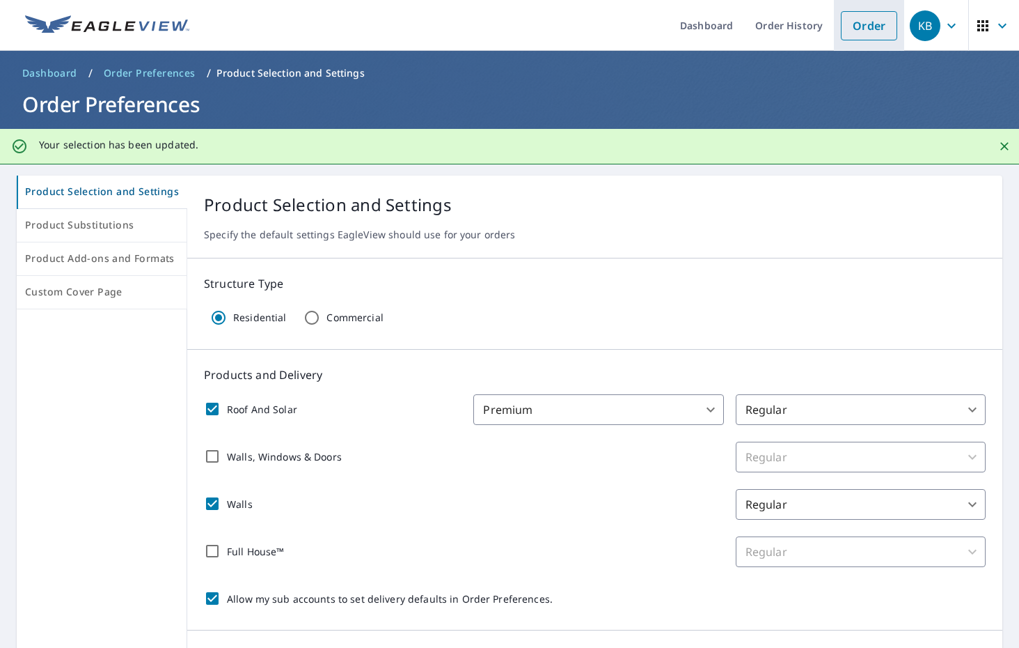 The width and height of the screenshot is (1019, 648). What do you see at coordinates (102, 292) in the screenshot?
I see `span: Custom Cover Page` at bounding box center [102, 292].